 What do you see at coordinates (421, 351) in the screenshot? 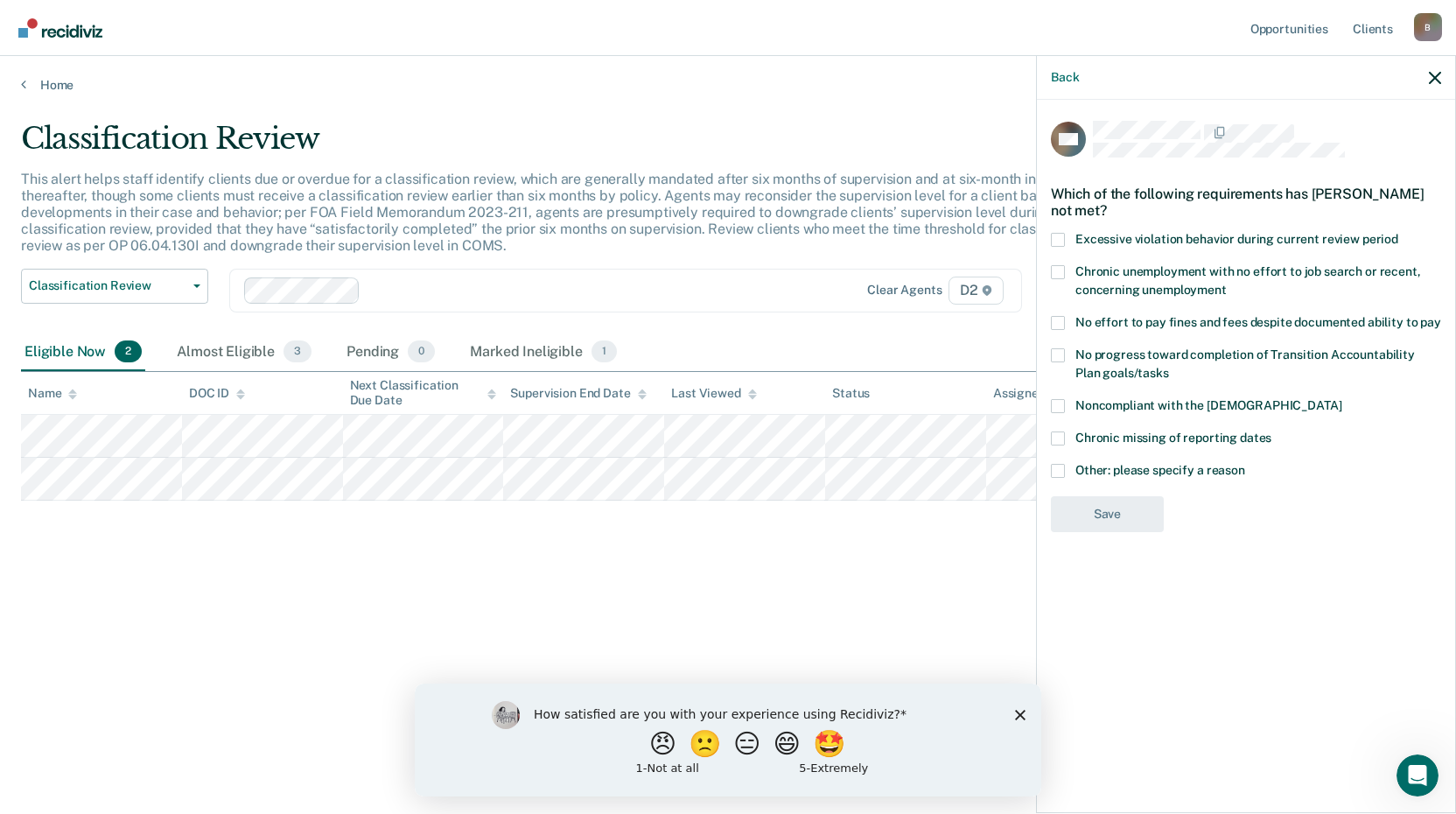
I see `span: 0` at bounding box center [421, 351].